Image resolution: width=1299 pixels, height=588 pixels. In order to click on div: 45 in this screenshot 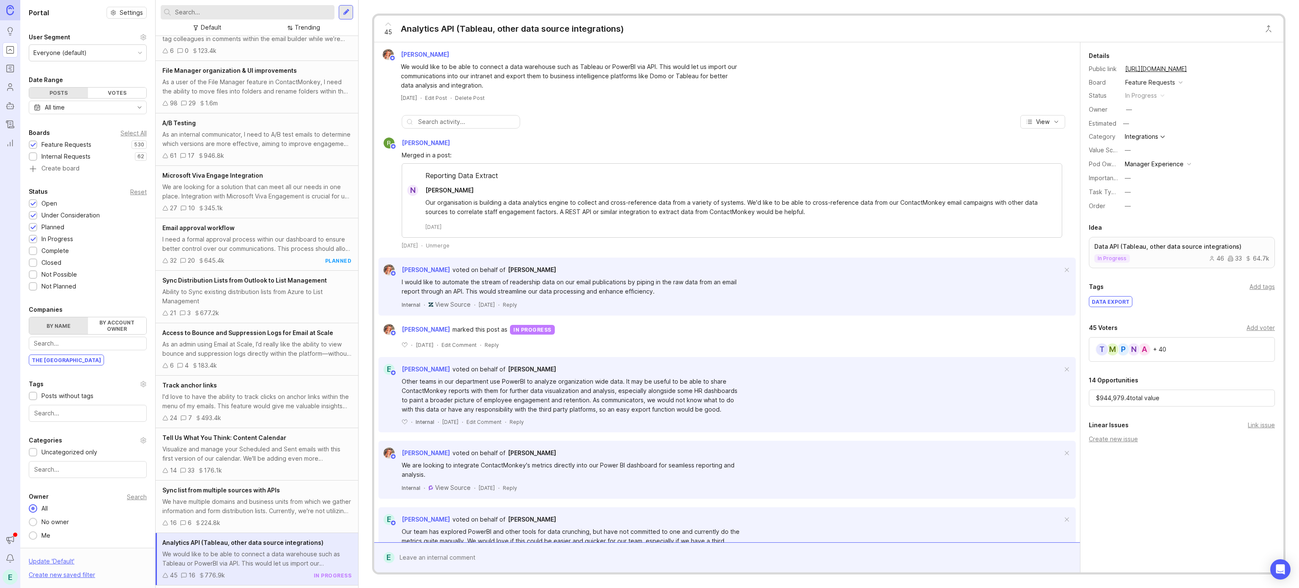, I will do `click(174, 575)`.